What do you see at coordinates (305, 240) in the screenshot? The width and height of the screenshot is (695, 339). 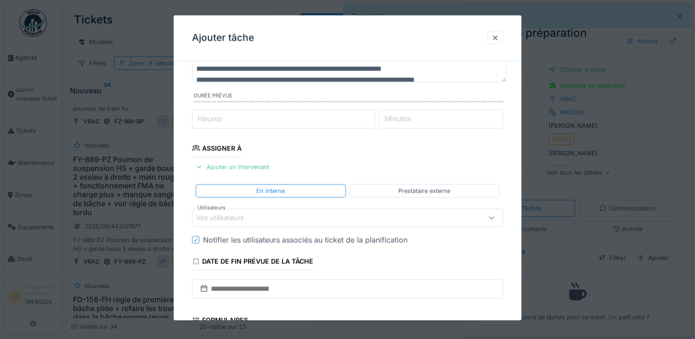 I see `div: Notifier les utilisateurs associés au ticket de la planification` at bounding box center [305, 240].